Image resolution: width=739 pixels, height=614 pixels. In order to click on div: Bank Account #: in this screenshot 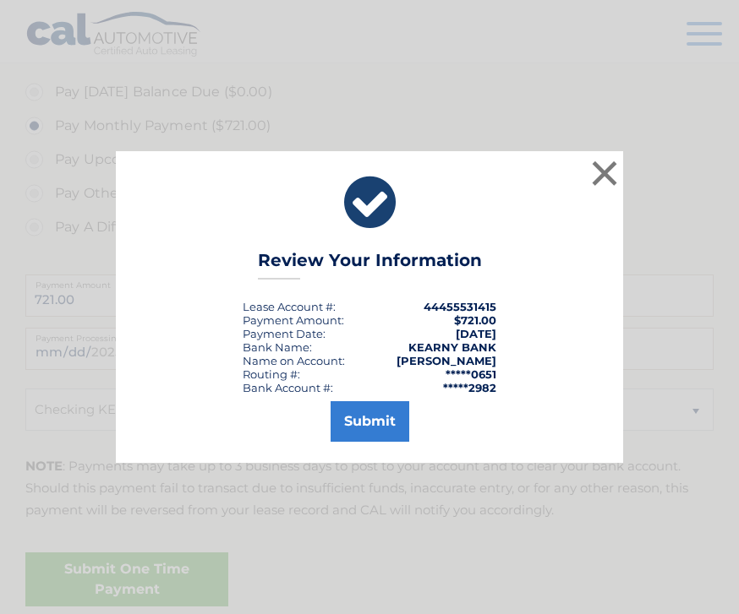, I will do `click(287, 388)`.